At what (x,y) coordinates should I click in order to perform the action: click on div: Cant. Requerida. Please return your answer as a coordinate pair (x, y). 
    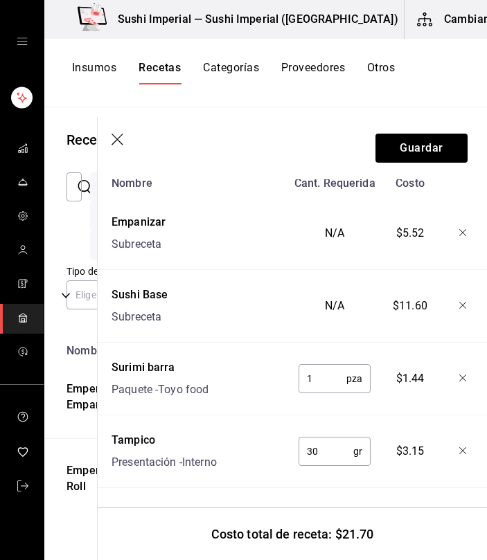
    Looking at the image, I should click on (332, 181).